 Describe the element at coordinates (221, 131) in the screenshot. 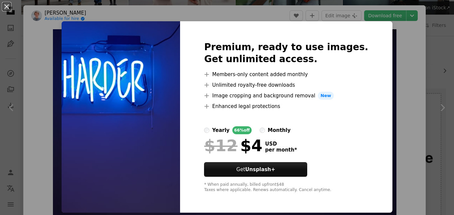

I see `div: yearly` at that location.